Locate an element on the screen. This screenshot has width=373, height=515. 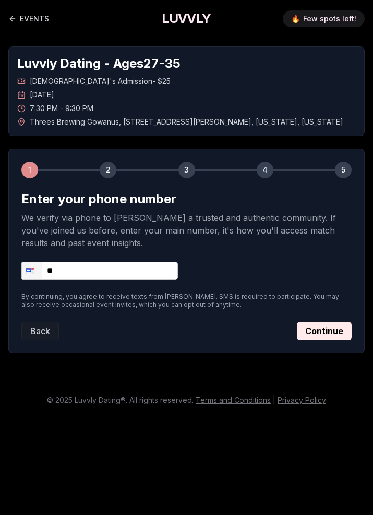
button: Continue is located at coordinates (324, 331).